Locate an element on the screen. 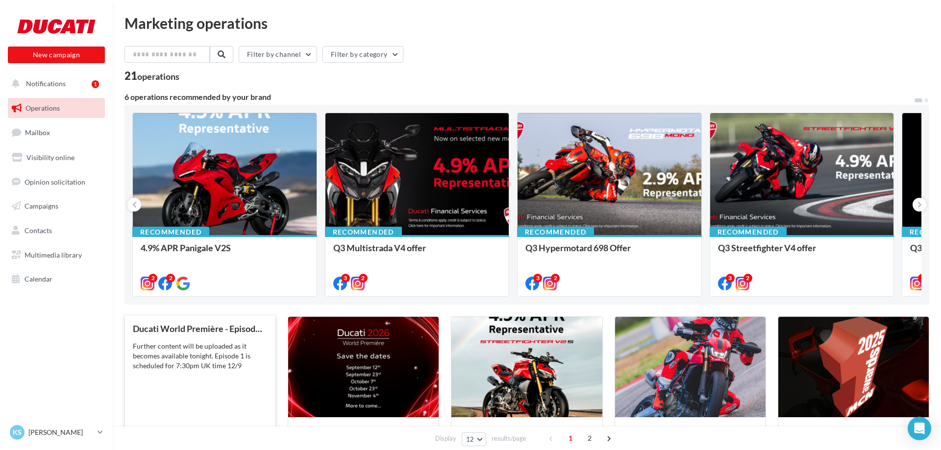  div: MCN Awards is located at coordinates (853, 435).